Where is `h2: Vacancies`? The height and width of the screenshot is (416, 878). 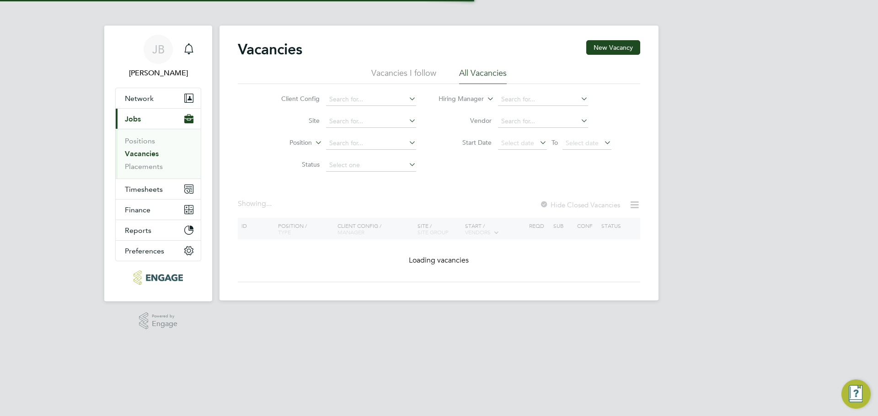
h2: Vacancies is located at coordinates (270, 49).